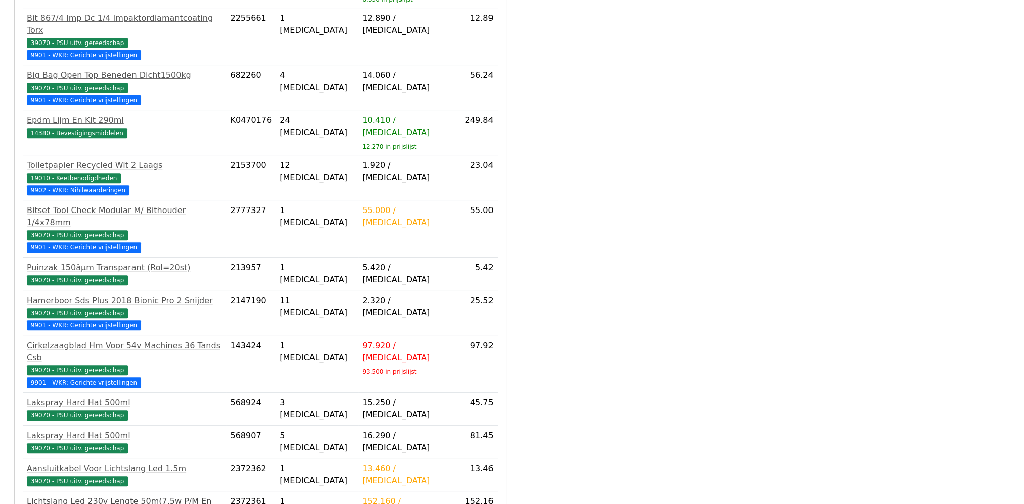 Image resolution: width=1024 pixels, height=504 pixels. Describe the element at coordinates (124, 24) in the screenshot. I see `div: Bit 867/4 Imp Dc 1/4 Impaktordiamantcoating Torx` at that location.